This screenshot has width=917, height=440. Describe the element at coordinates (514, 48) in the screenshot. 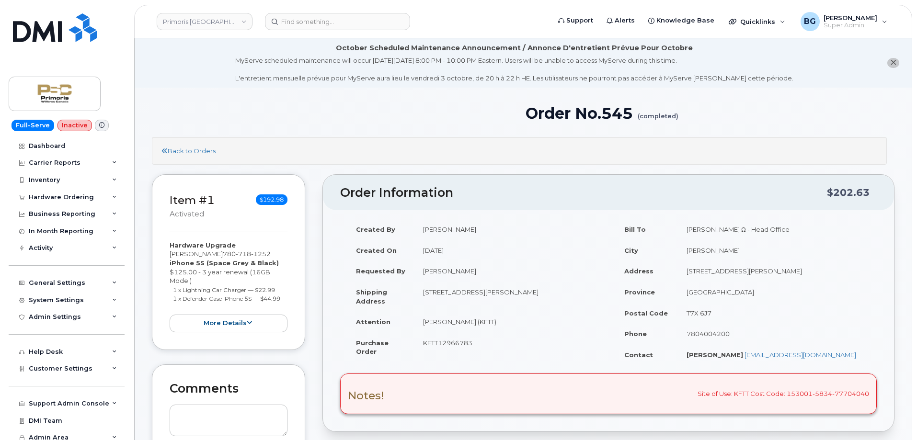

I see `div: October Scheduled Maintenance Announcement / Annonce D'entretient Prévue Pour Octobre` at that location.